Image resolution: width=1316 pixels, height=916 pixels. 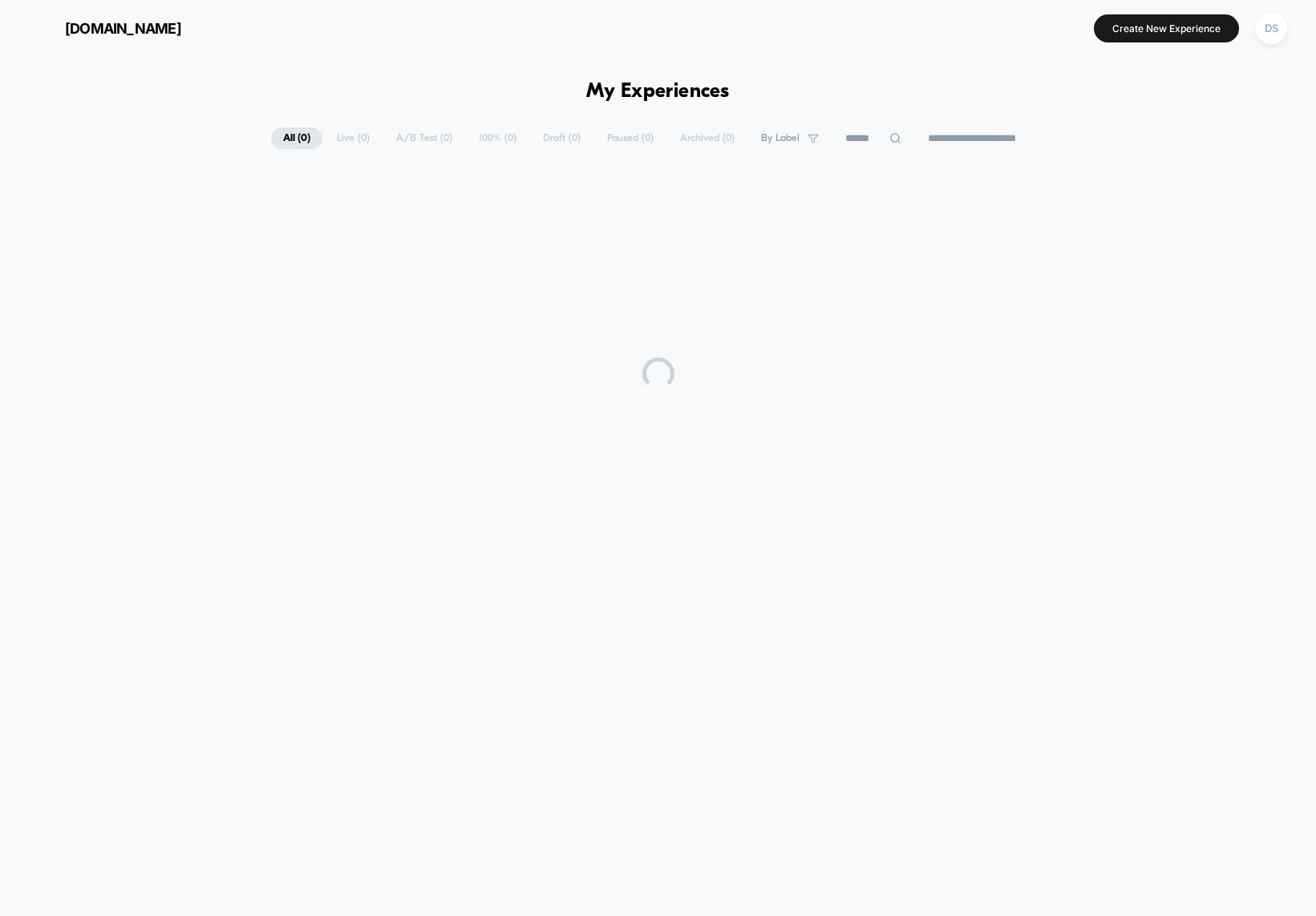 What do you see at coordinates (1166, 28) in the screenshot?
I see `button: Create New Experience` at bounding box center [1166, 28].